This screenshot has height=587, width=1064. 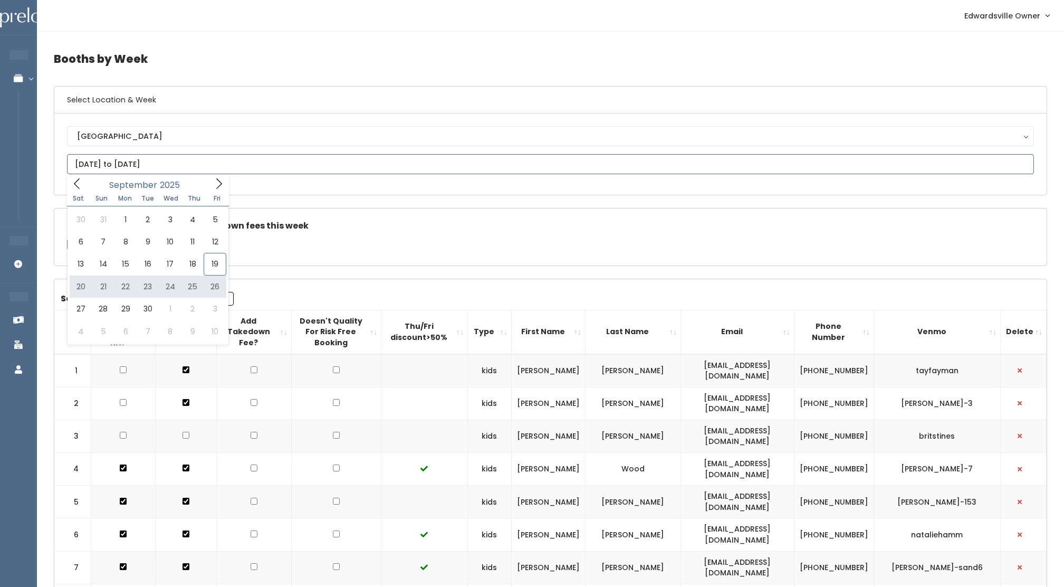 What do you see at coordinates (633, 469) in the screenshot?
I see `td: Wood` at bounding box center [633, 469].